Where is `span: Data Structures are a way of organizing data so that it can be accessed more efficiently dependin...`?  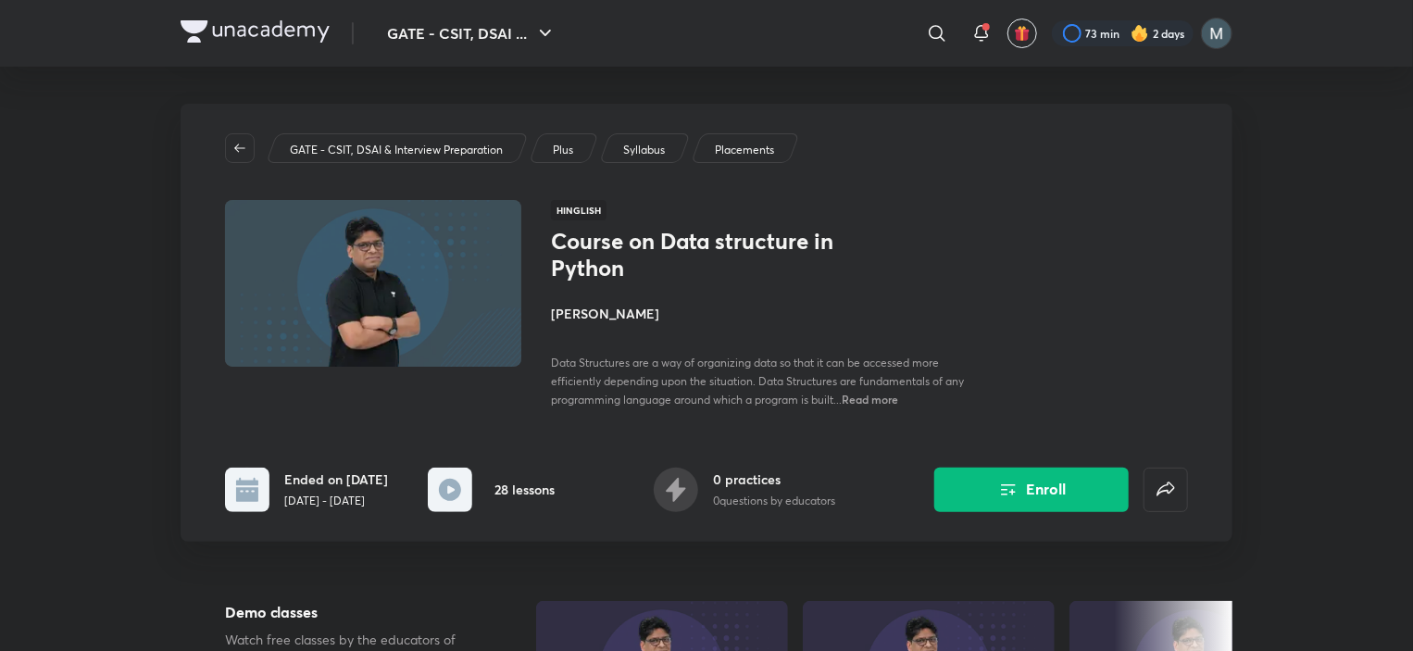 span: Data Structures are a way of organizing data so that it can be accessed more efficiently dependin... is located at coordinates (757, 380).